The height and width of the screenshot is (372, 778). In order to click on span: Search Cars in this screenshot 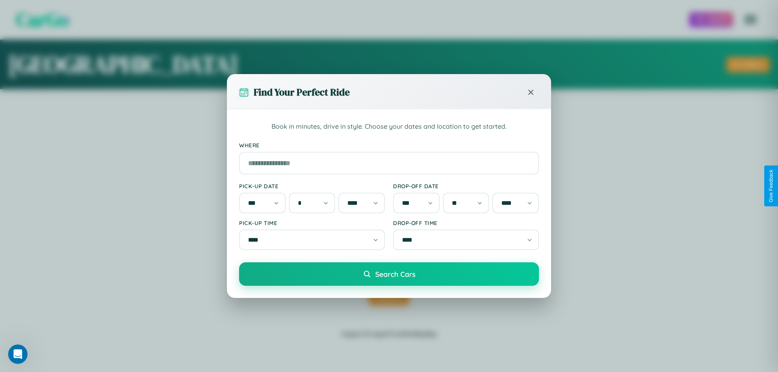, I will do `click(395, 274)`.